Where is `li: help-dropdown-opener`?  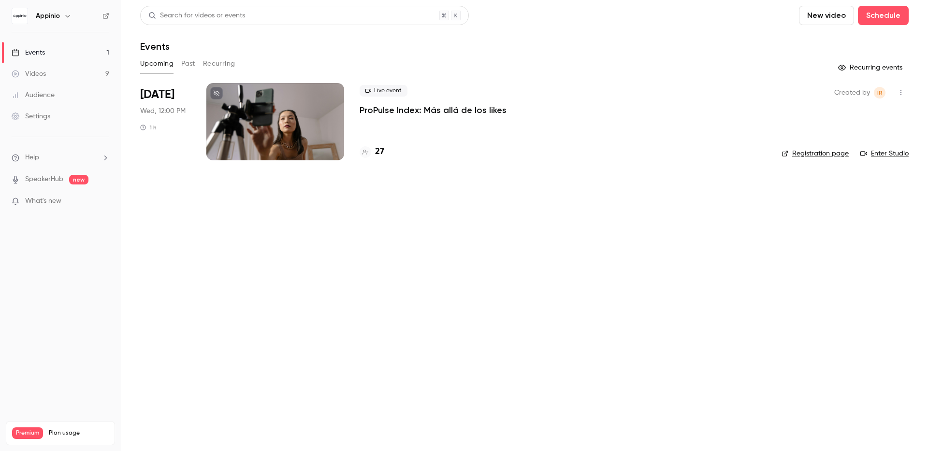
li: help-dropdown-opener is located at coordinates (60, 157).